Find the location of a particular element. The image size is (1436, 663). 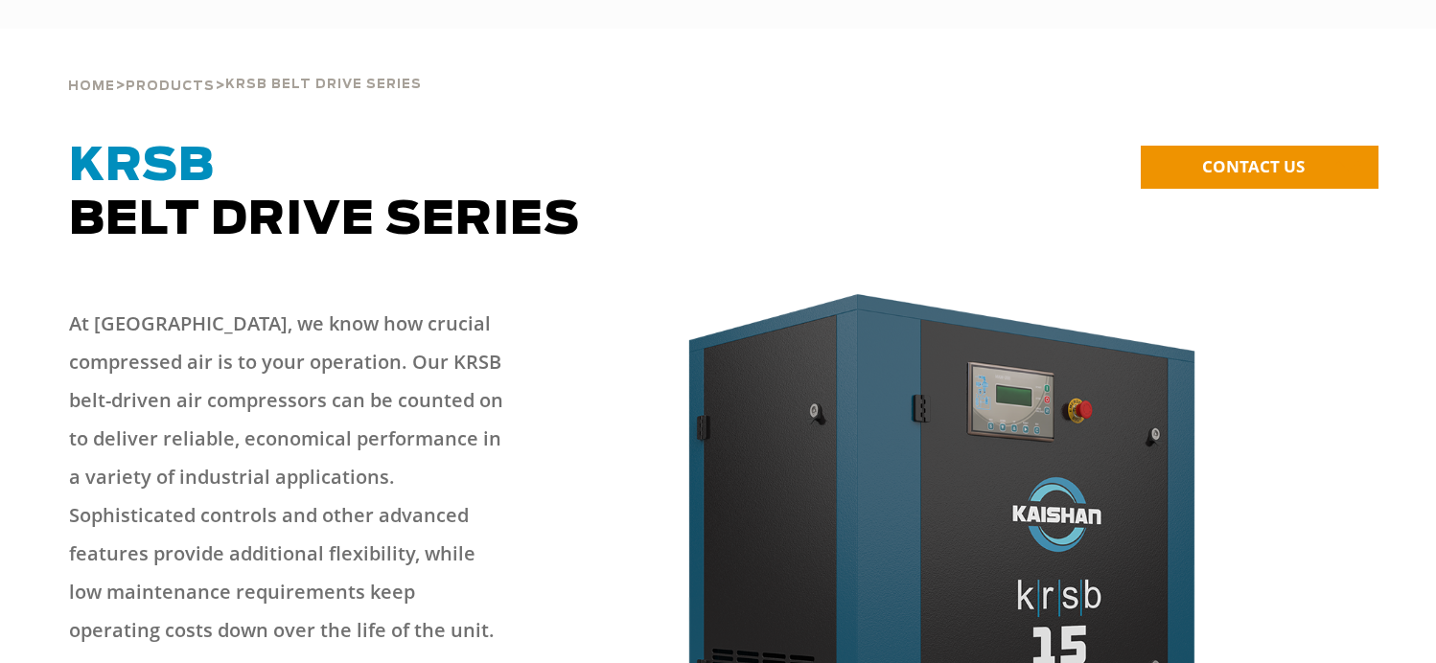

a: Products is located at coordinates (170, 85).